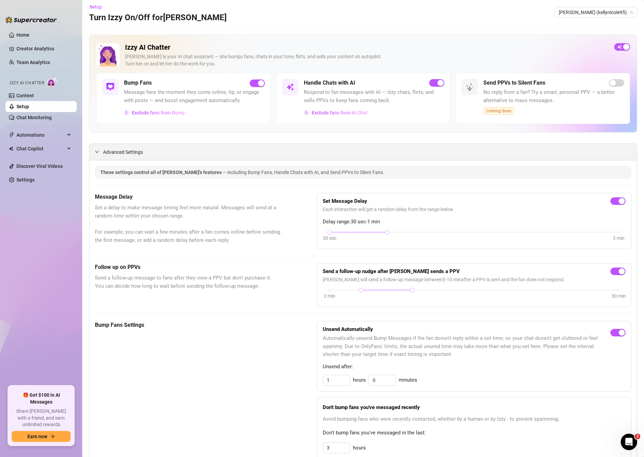 This screenshot has height=457, width=644. Describe the element at coordinates (189, 325) in the screenshot. I see `h5: Bump Fans Settings` at that location.